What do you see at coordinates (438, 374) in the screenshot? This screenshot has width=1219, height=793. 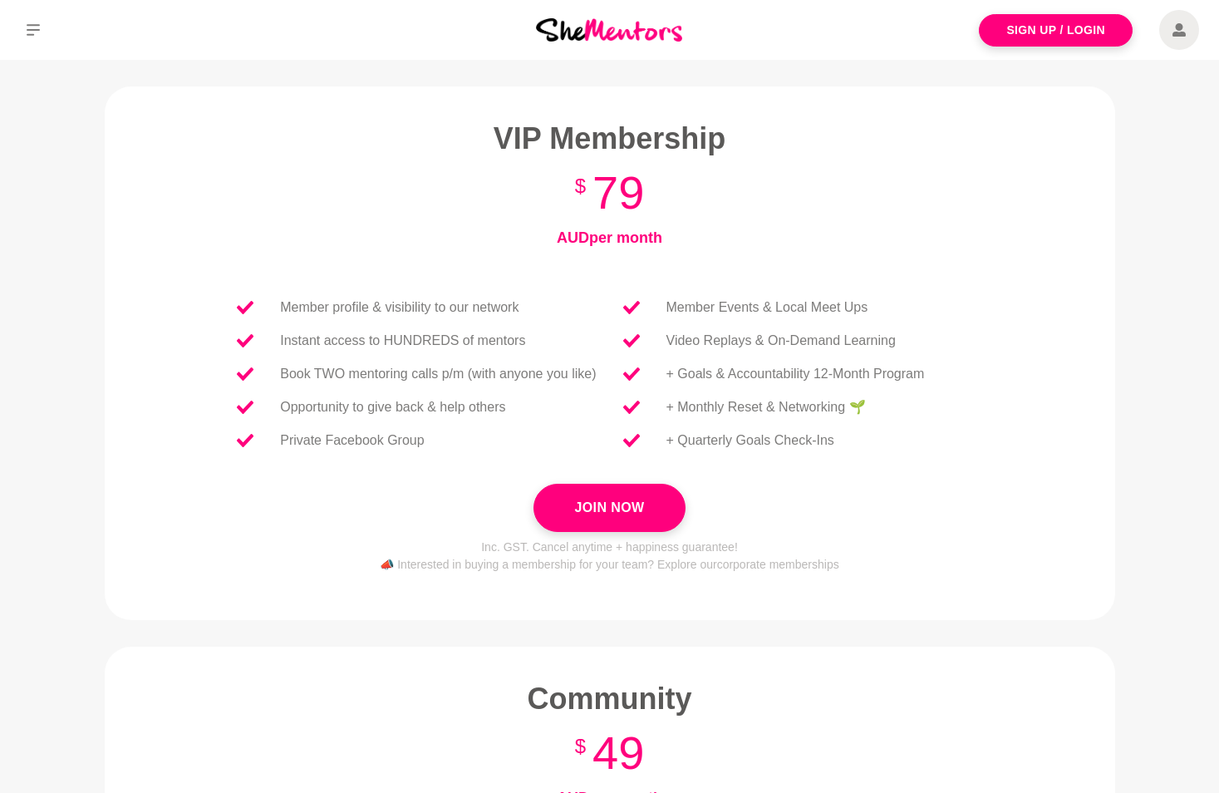 I see `p: Book TWO mentoring calls p/m (with anyone you like)` at bounding box center [438, 374].